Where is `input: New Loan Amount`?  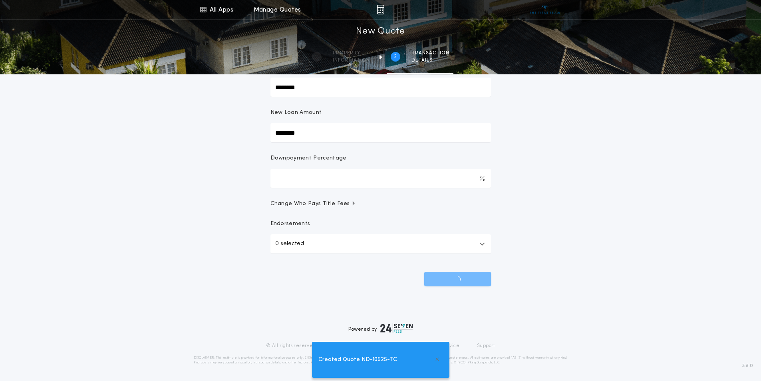 input: New Loan Amount is located at coordinates (381, 133).